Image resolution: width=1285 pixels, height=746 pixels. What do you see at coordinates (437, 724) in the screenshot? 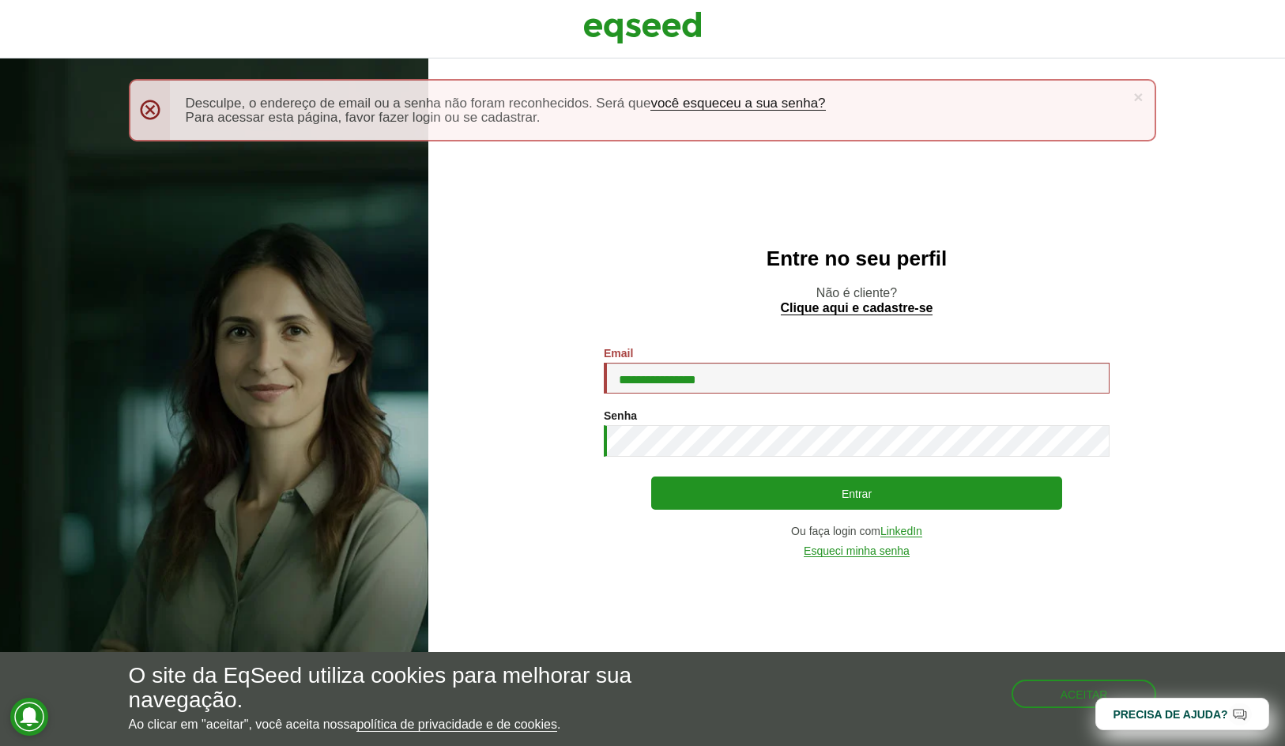
I see `p: Ao clicar em "aceitar", você aceita nossa .` at bounding box center [437, 724].